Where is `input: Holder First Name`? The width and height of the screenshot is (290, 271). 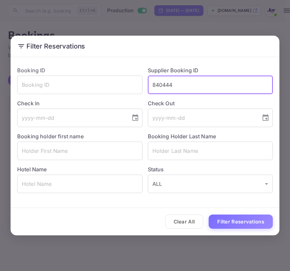
input: Holder First Name is located at coordinates (80, 151).